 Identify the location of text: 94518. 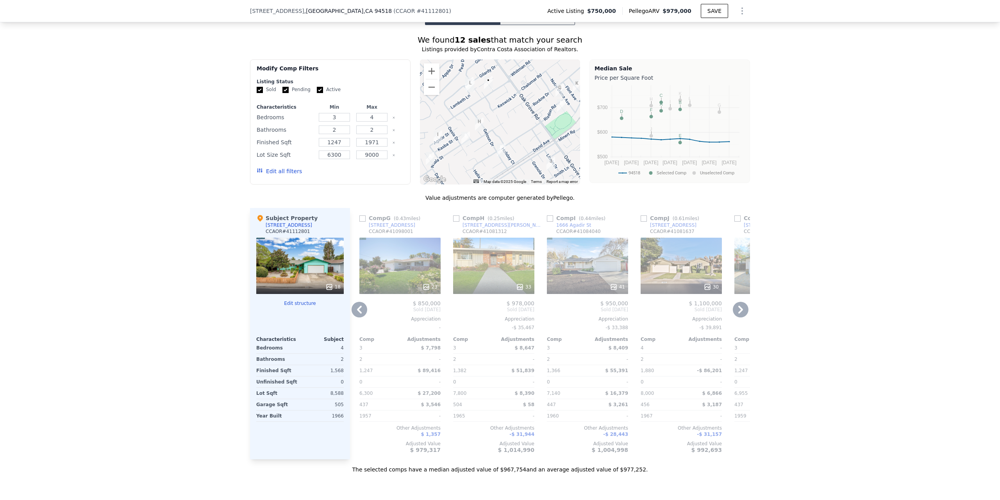
(635, 173).